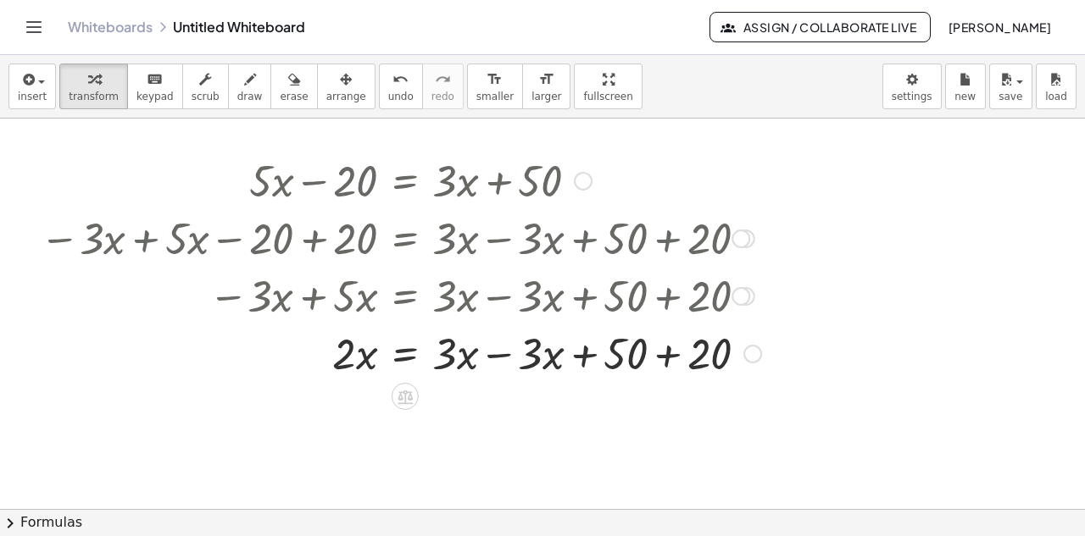  What do you see at coordinates (442, 97) in the screenshot?
I see `span: redo` at bounding box center [442, 97].